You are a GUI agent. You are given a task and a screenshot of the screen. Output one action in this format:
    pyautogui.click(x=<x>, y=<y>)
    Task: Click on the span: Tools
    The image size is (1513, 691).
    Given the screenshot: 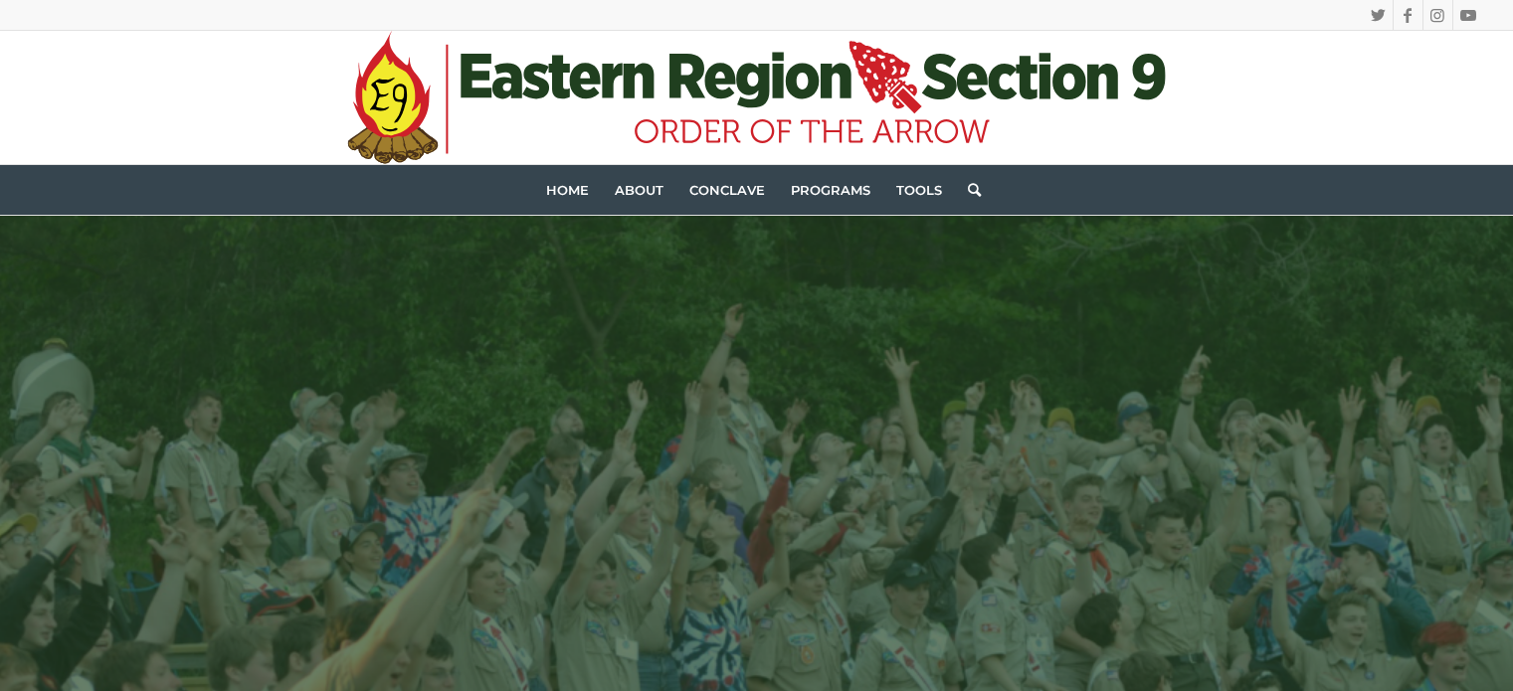 What is the action you would take?
    pyautogui.click(x=919, y=190)
    